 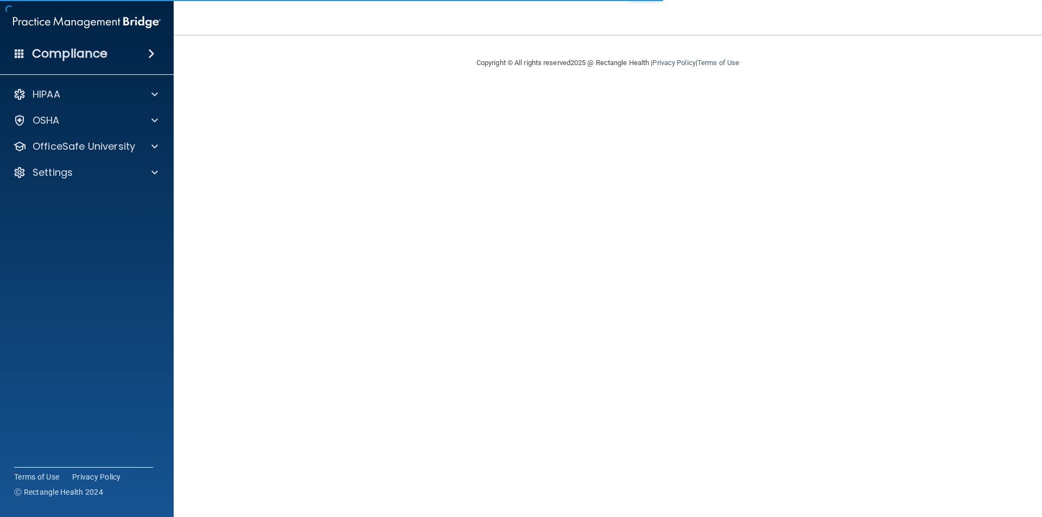 What do you see at coordinates (85, 120) in the screenshot?
I see `a: OSHA` at bounding box center [85, 120].